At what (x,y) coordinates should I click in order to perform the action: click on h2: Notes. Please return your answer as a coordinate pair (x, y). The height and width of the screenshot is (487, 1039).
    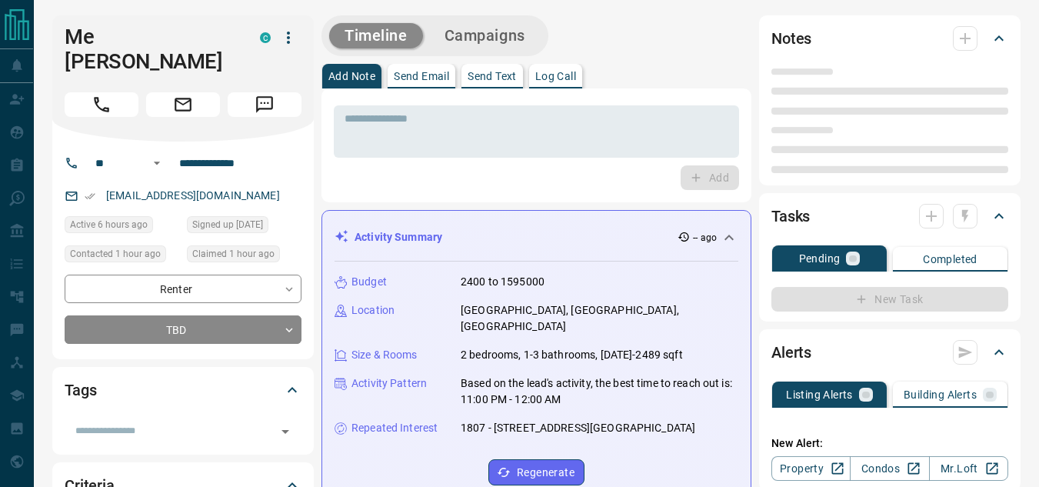
    Looking at the image, I should click on (792, 38).